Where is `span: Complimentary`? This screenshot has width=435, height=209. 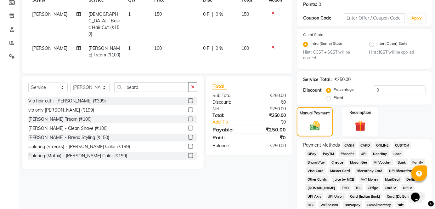
span: Complimentary is located at coordinates (379, 204).